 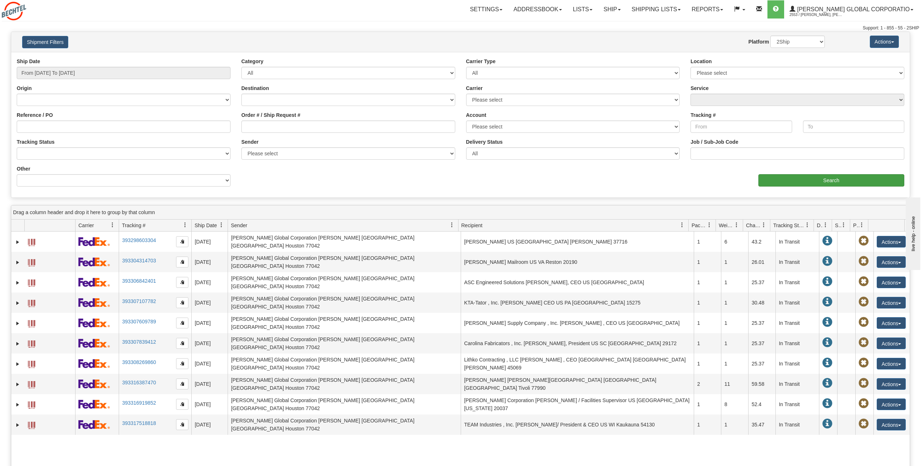 I want to click on label: Location, so click(x=701, y=61).